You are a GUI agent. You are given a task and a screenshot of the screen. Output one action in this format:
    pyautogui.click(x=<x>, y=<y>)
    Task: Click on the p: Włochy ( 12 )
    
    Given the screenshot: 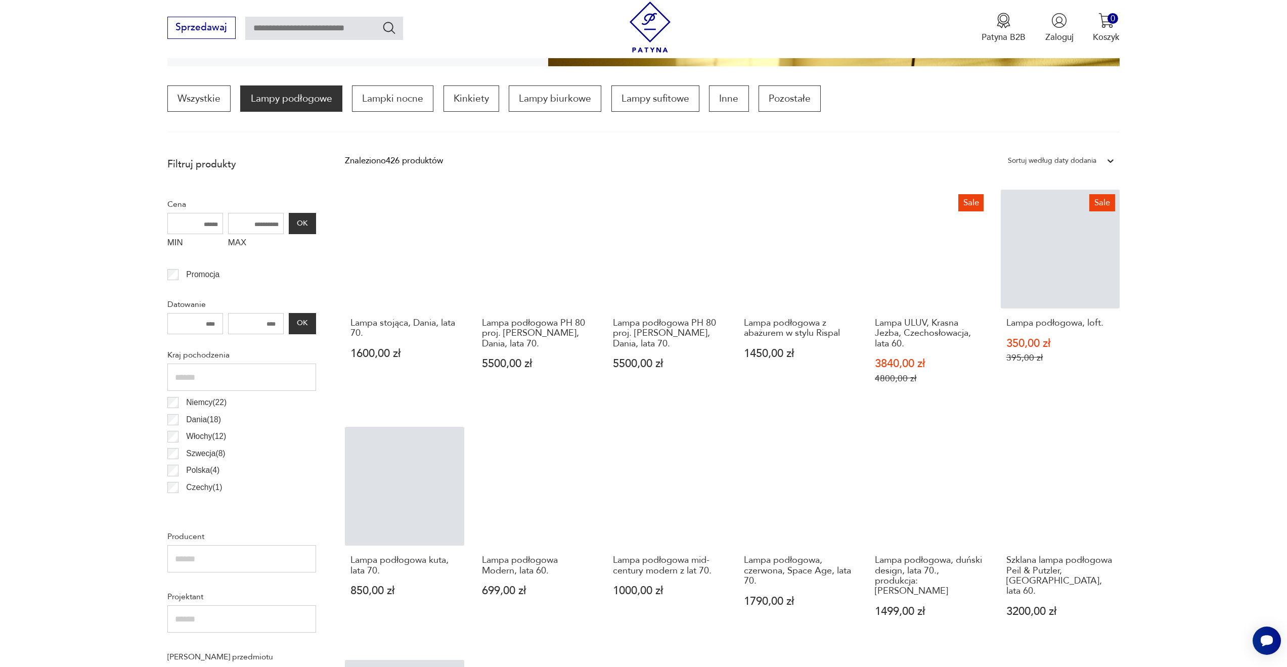 What is the action you would take?
    pyautogui.click(x=206, y=436)
    